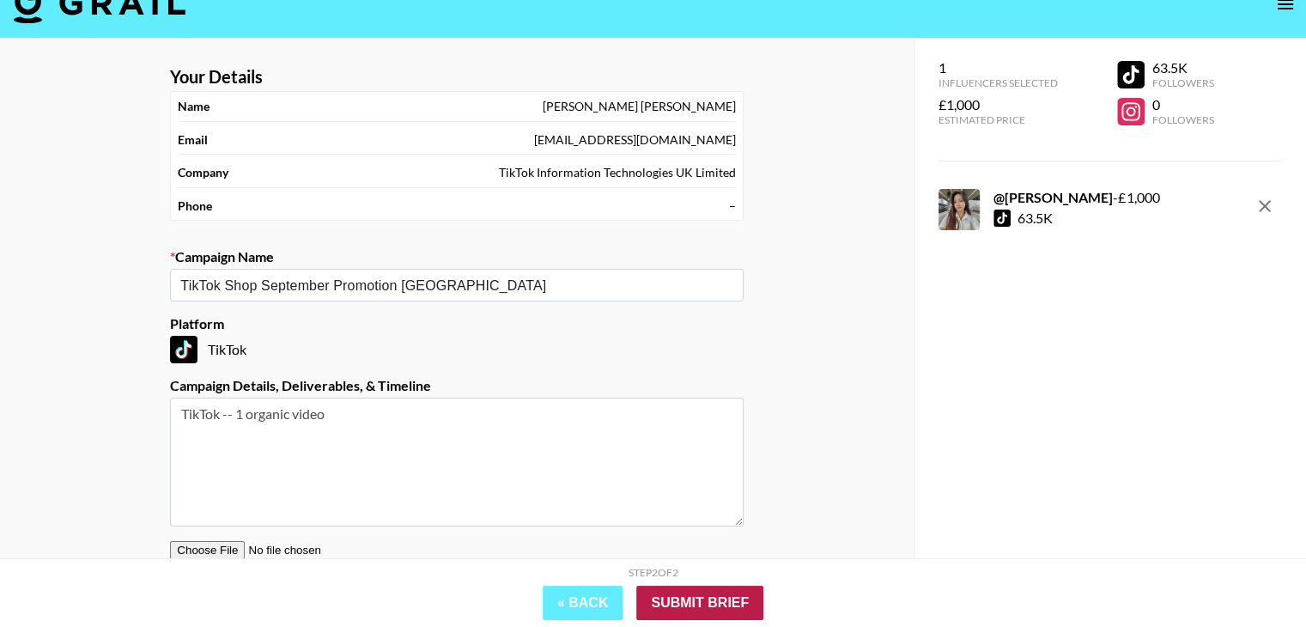 The height and width of the screenshot is (627, 1306). I want to click on div: 0, so click(1182, 105).